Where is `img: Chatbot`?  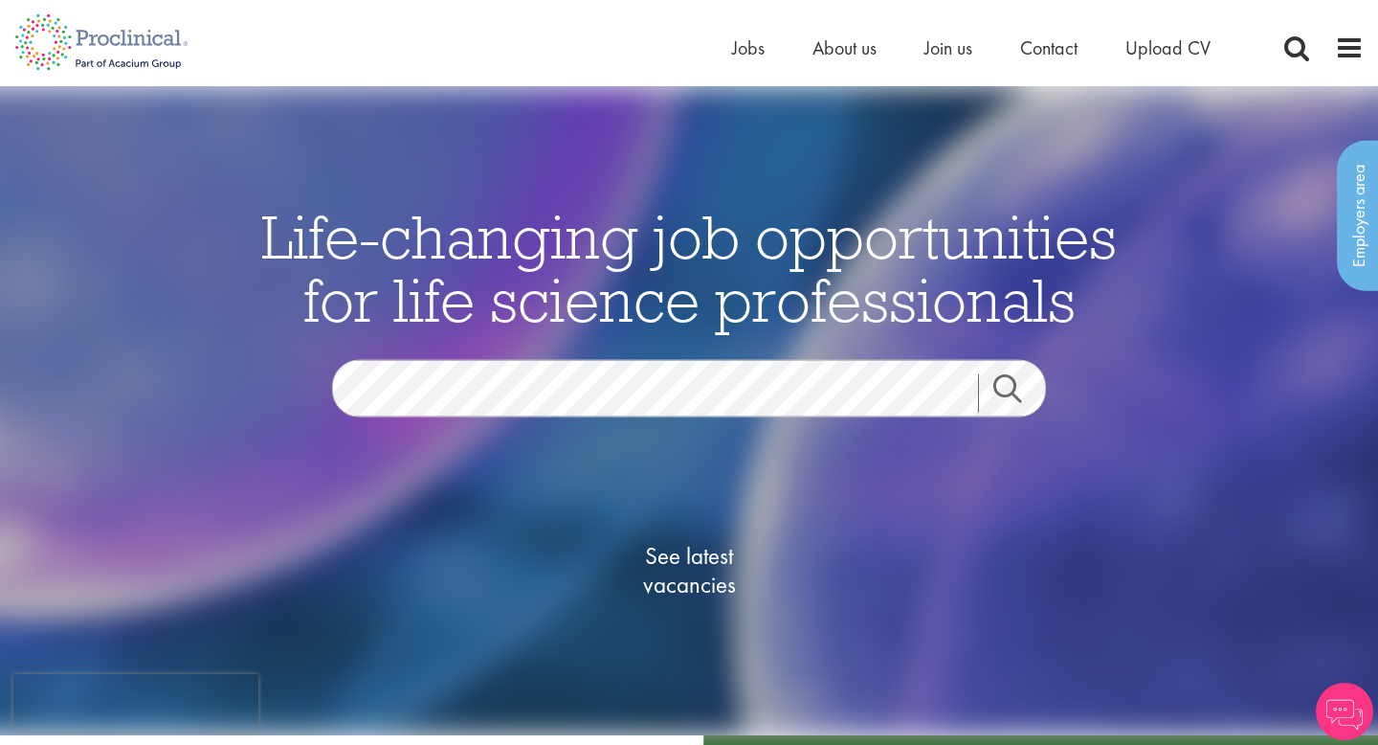
img: Chatbot is located at coordinates (1345, 711).